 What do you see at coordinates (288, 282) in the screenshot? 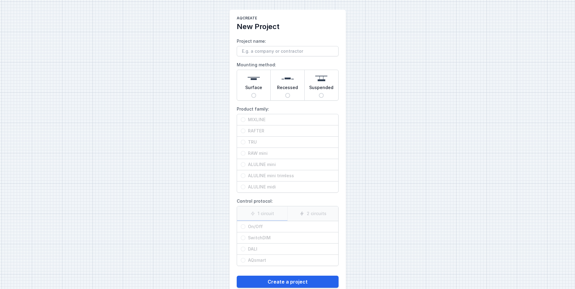
I see `button: Create a project` at bounding box center [288, 282].